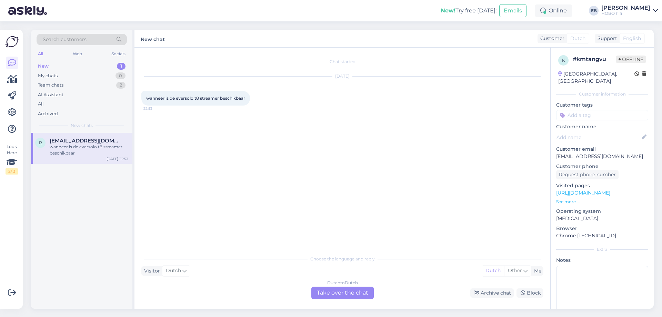 Image resolution: width=662 pixels, height=317 pixels. Describe the element at coordinates (625, 13) in the screenshot. I see `div: HOBO hifi` at that location.